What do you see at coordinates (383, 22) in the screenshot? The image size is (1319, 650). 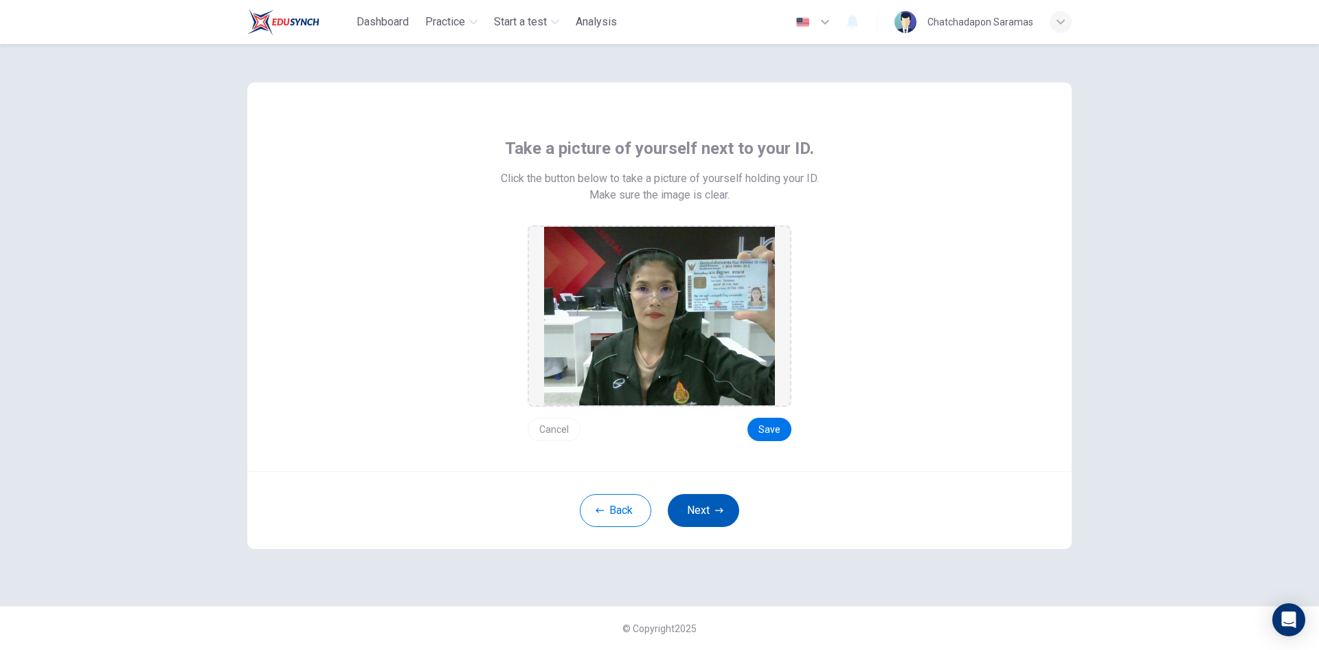 I see `button: Dashboard` at bounding box center [383, 22].